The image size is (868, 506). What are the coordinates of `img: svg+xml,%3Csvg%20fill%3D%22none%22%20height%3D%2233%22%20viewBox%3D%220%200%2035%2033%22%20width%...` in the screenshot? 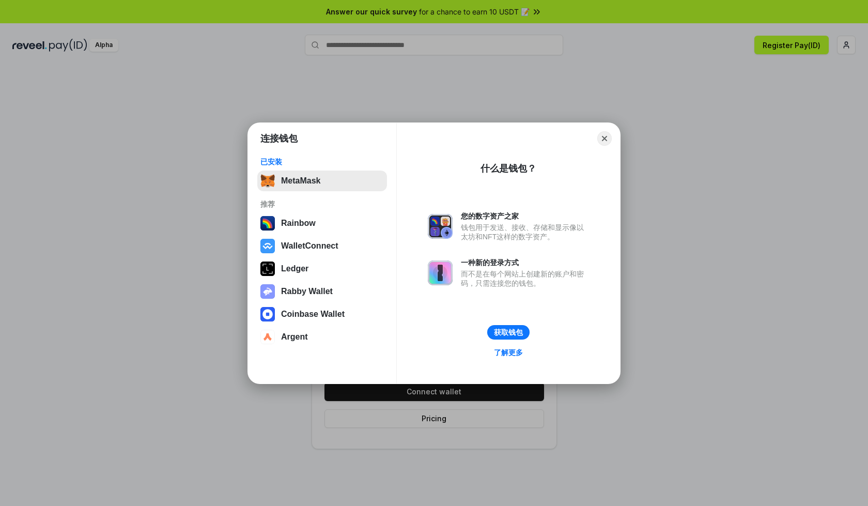 It's located at (268, 181).